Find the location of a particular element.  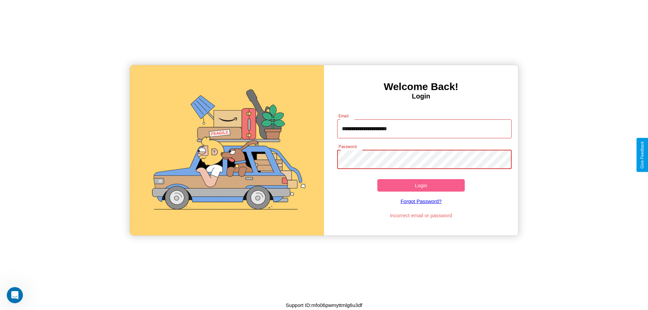

h3: Welcome Back! is located at coordinates (421, 87).